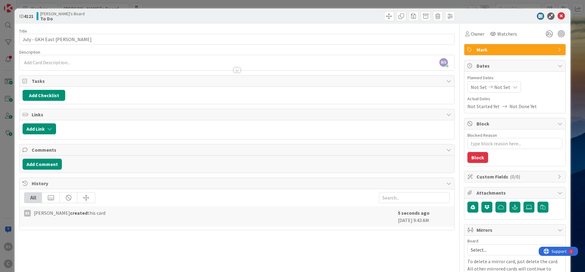 This screenshot has height=272, width=585. I want to click on span: History, so click(237, 183).